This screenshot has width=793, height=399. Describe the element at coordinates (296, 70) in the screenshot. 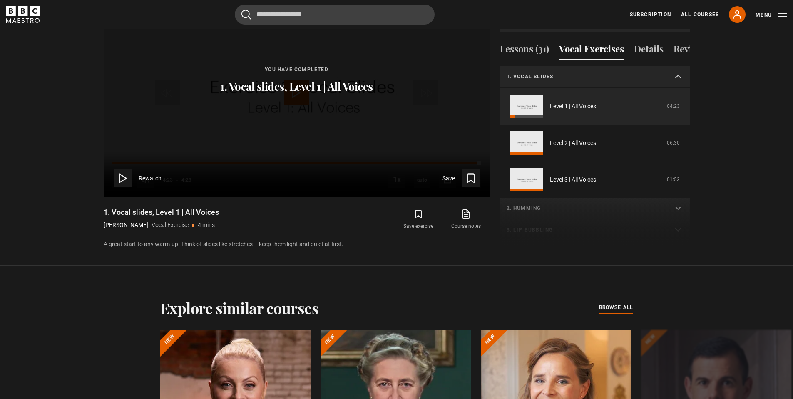

I see `p: You have completed` at that location.